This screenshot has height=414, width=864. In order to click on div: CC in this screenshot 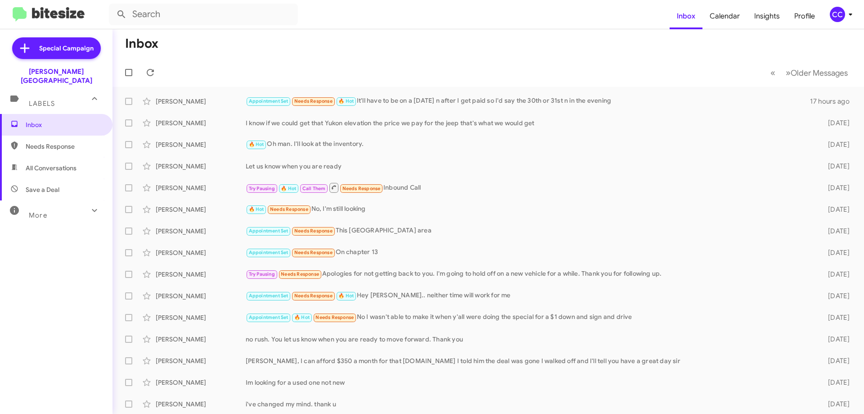, I will do `click(837, 14)`.